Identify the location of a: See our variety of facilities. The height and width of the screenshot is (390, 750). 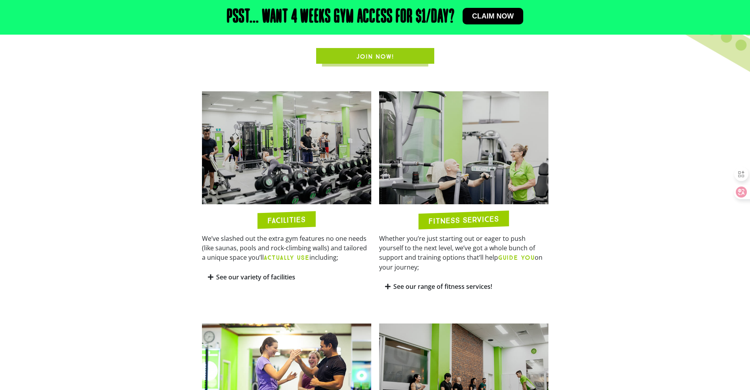
(256, 277).